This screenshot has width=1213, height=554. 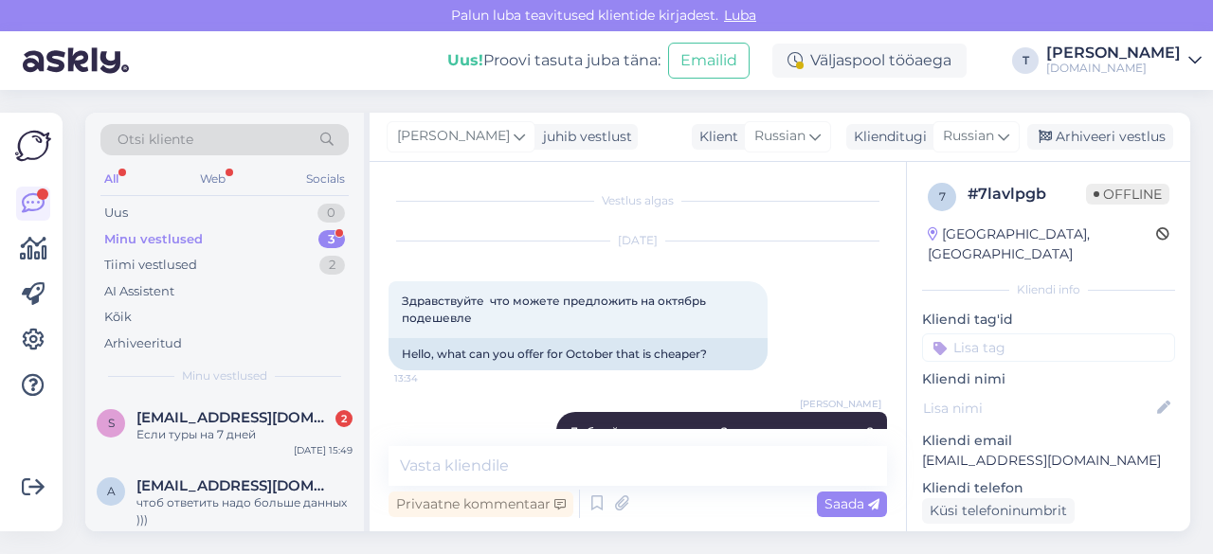 I want to click on span: Luba, so click(x=740, y=15).